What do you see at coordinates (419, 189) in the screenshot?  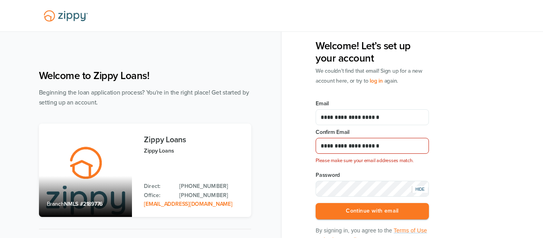 I see `div: HIDE` at bounding box center [419, 189].